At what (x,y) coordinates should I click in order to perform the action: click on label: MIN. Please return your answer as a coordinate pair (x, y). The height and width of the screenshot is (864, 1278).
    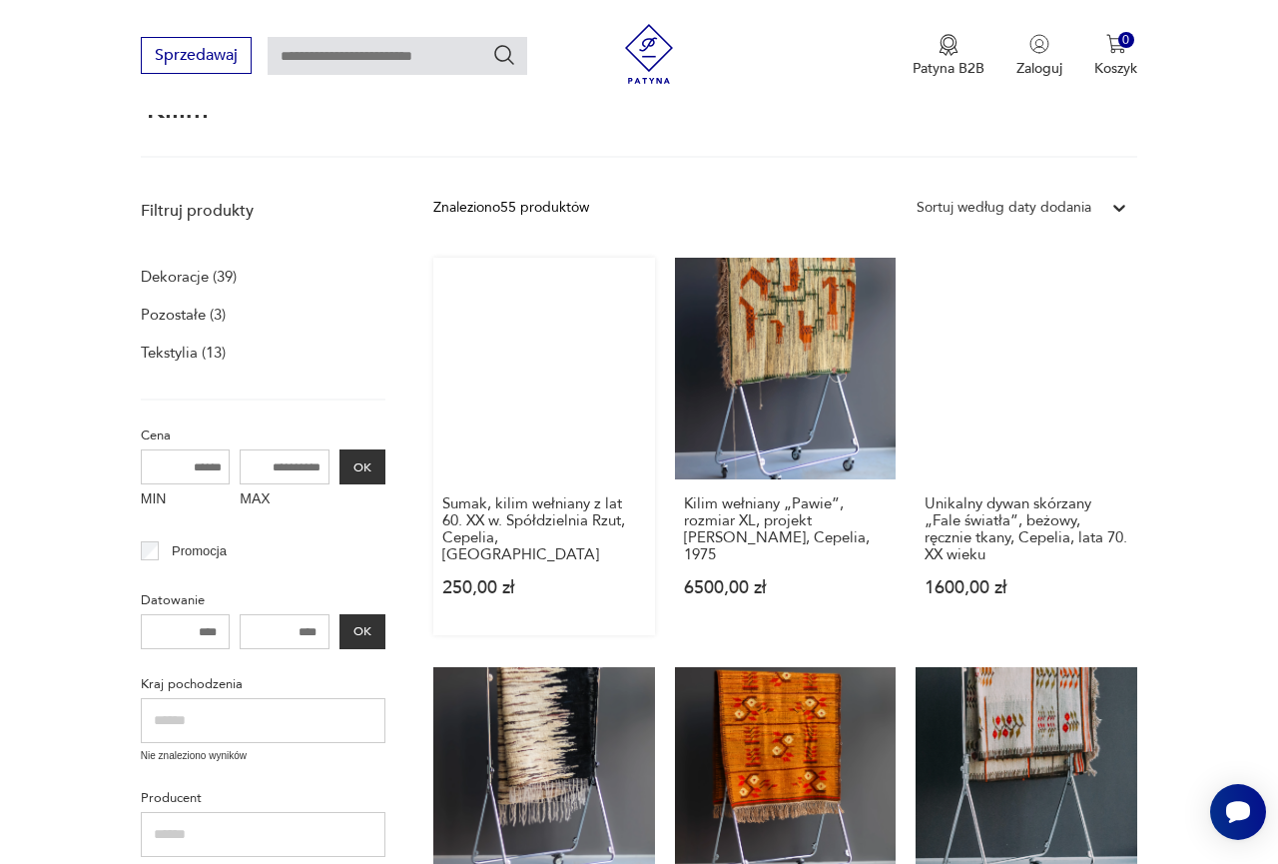
    Looking at the image, I should click on (186, 500).